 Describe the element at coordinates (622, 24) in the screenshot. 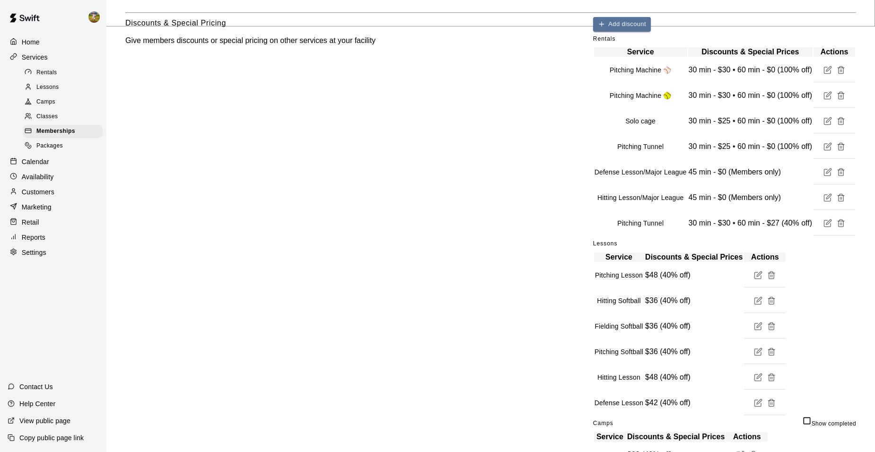

I see `button: Add discount` at that location.